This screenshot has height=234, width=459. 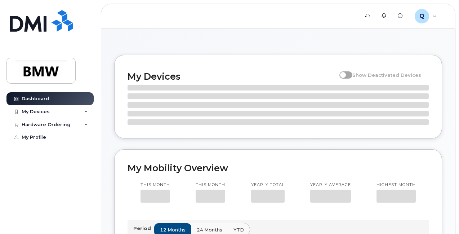 I want to click on h2: My Devices, so click(x=231, y=76).